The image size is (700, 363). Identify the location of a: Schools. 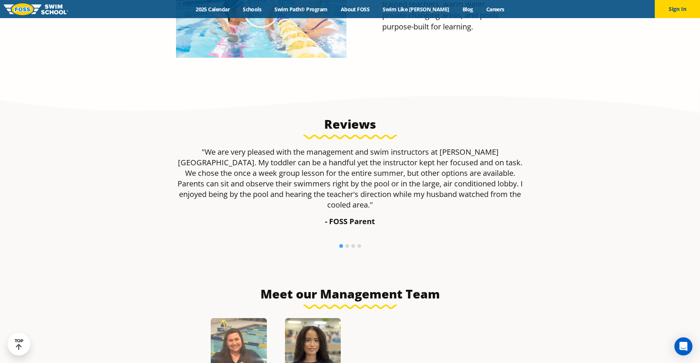
(252, 9).